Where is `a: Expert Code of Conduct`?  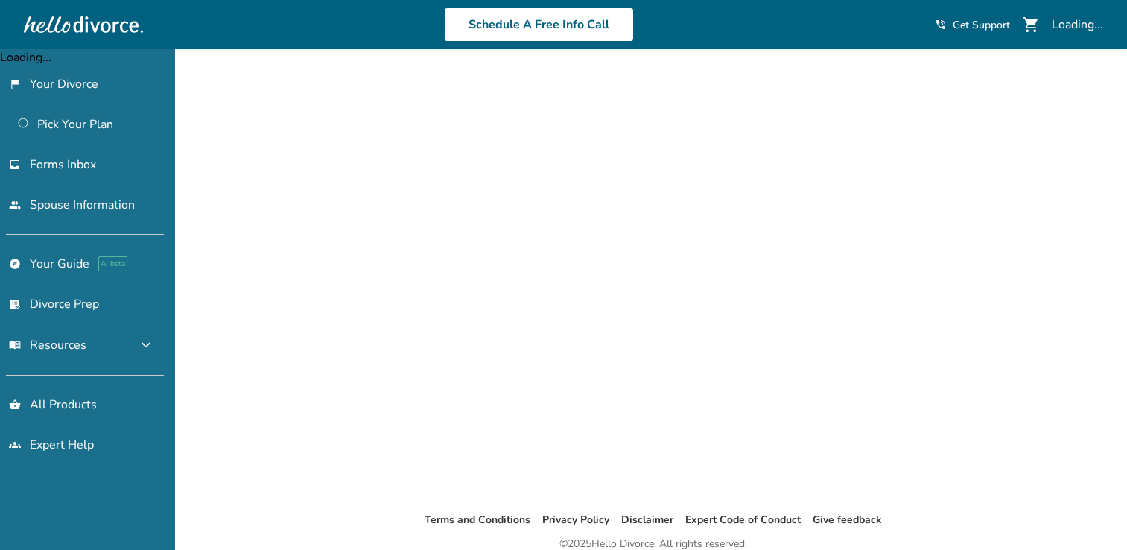 a: Expert Code of Conduct is located at coordinates (743, 519).